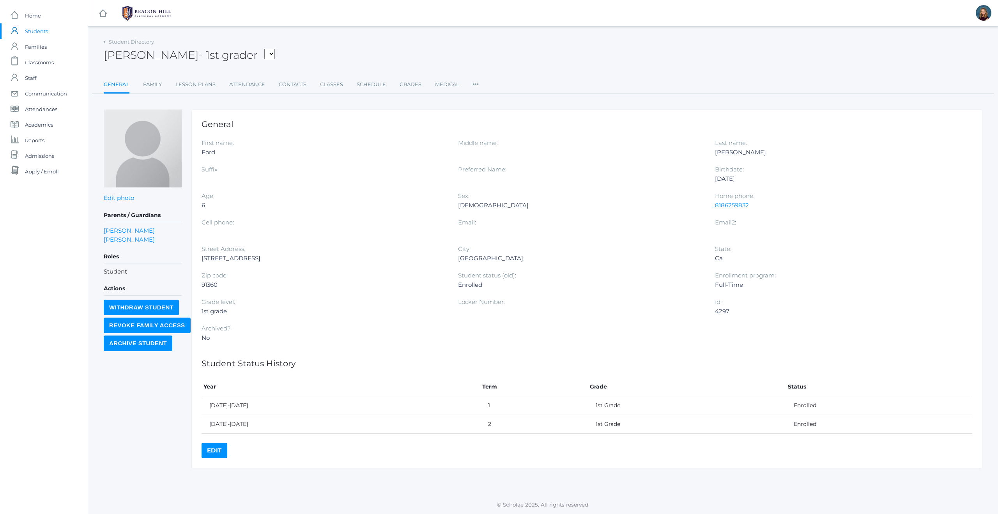 The height and width of the screenshot is (514, 998). Describe the element at coordinates (371, 85) in the screenshot. I see `a: Schedule` at that location.